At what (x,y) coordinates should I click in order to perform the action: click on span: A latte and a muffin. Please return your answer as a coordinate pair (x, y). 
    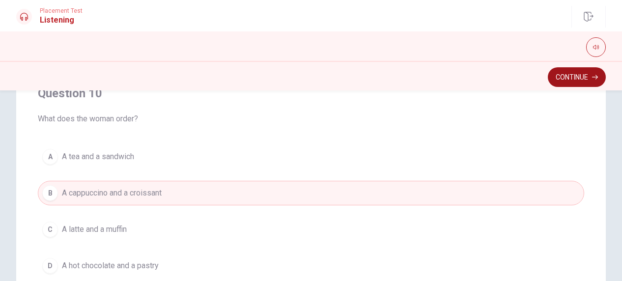
    Looking at the image, I should click on (94, 229).